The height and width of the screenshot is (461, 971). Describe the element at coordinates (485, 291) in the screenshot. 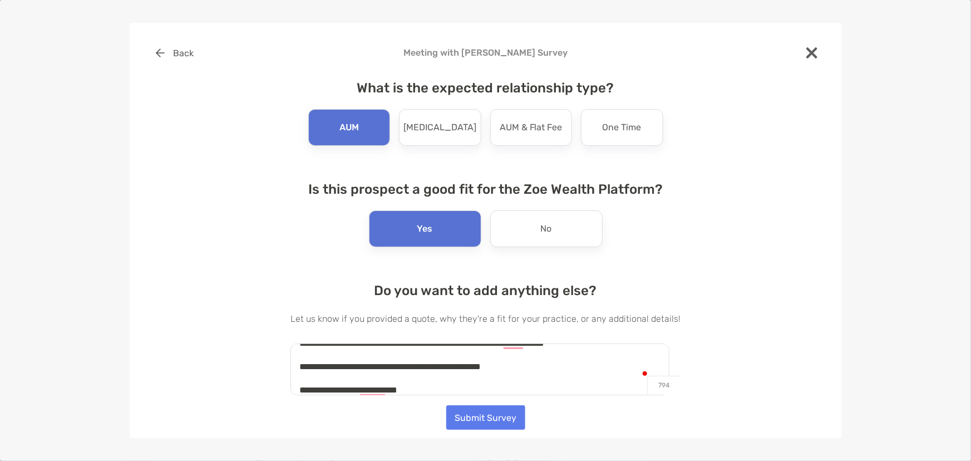

I see `h4: Do you want to add anything else?` at that location.